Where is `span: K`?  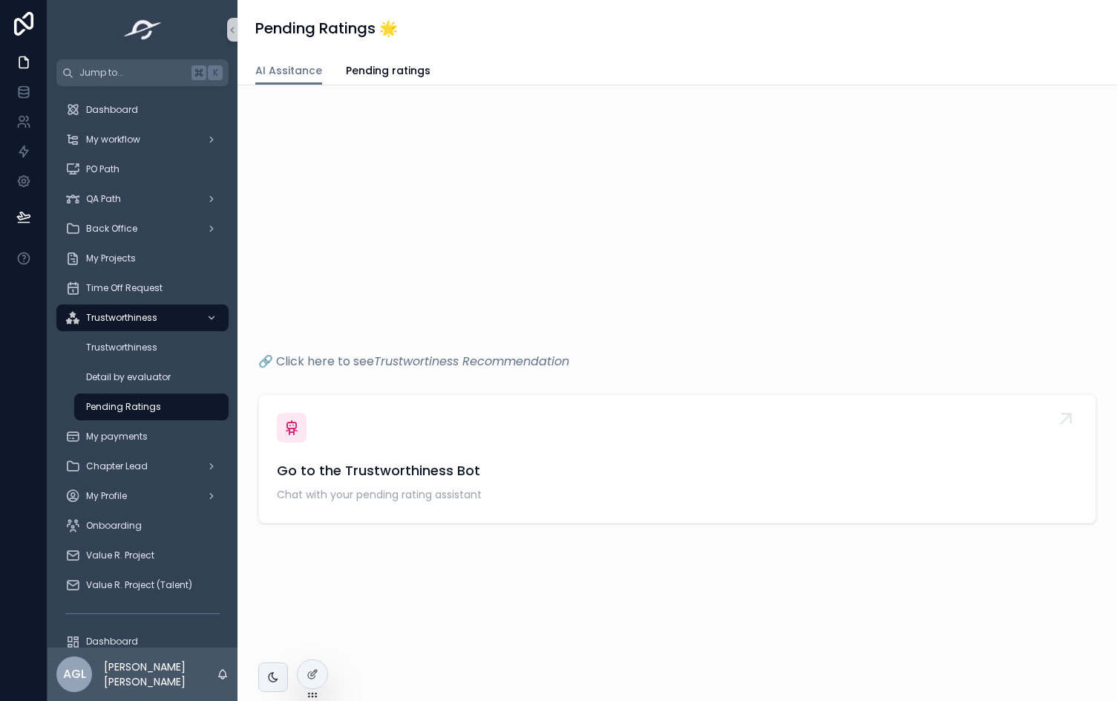 span: K is located at coordinates (215, 73).